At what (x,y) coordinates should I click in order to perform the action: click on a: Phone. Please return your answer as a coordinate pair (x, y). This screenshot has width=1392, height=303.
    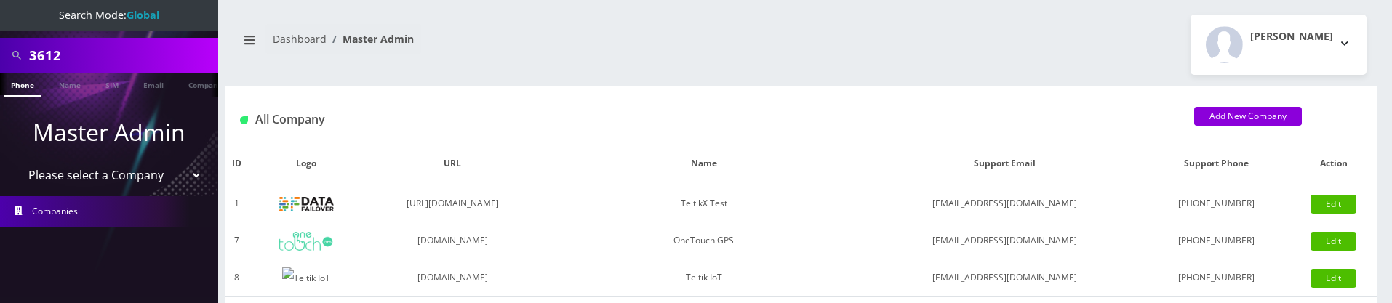
    Looking at the image, I should click on (23, 84).